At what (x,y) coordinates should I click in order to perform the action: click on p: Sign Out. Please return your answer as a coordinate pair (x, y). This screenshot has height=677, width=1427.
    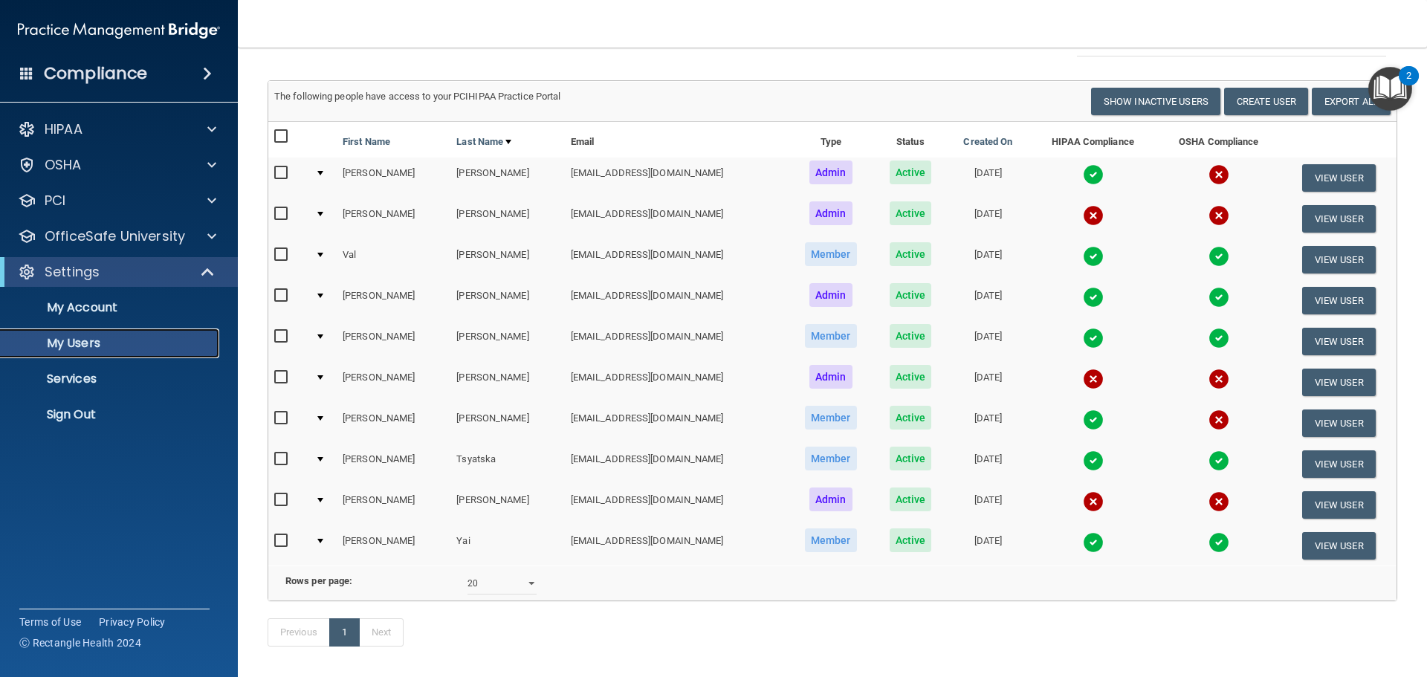
    Looking at the image, I should click on (111, 415).